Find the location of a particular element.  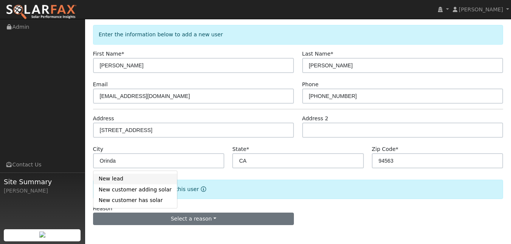

a: New customer adding solar is located at coordinates (135, 189).